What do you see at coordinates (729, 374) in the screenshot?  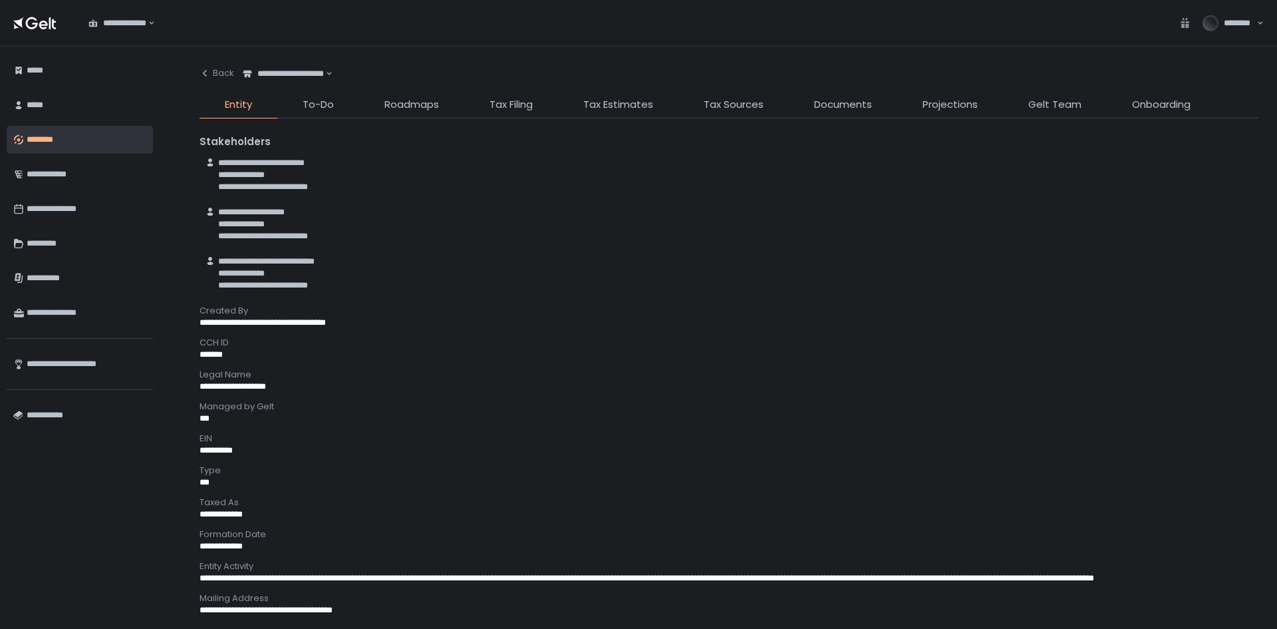 I see `div: Legal Name` at bounding box center [729, 374].